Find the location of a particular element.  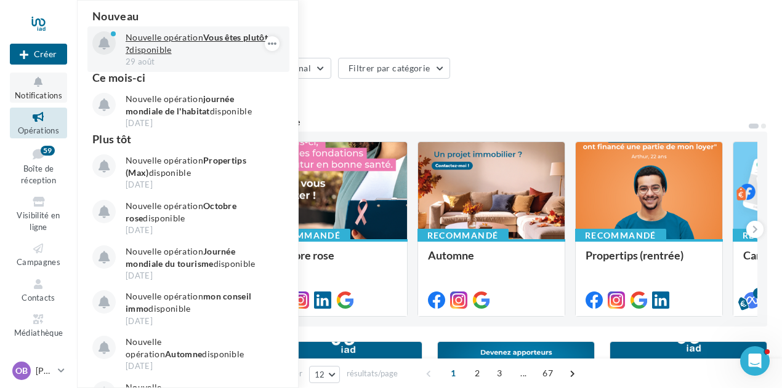

span: 12 is located at coordinates (319, 375).